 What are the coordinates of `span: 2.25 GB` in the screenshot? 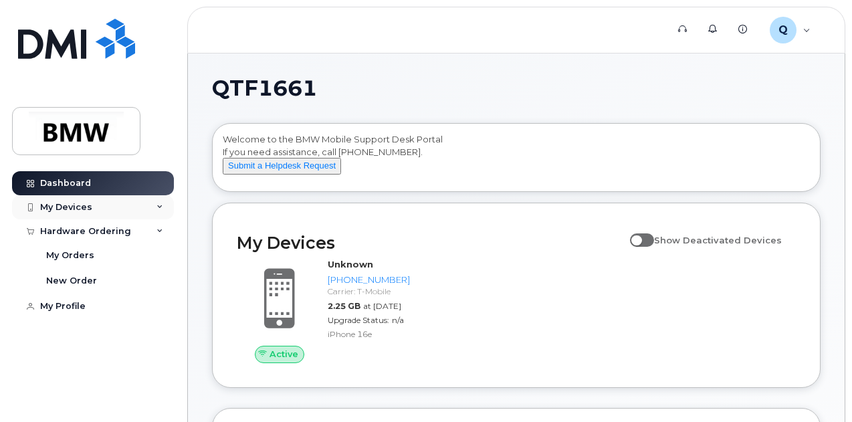 It's located at (344, 306).